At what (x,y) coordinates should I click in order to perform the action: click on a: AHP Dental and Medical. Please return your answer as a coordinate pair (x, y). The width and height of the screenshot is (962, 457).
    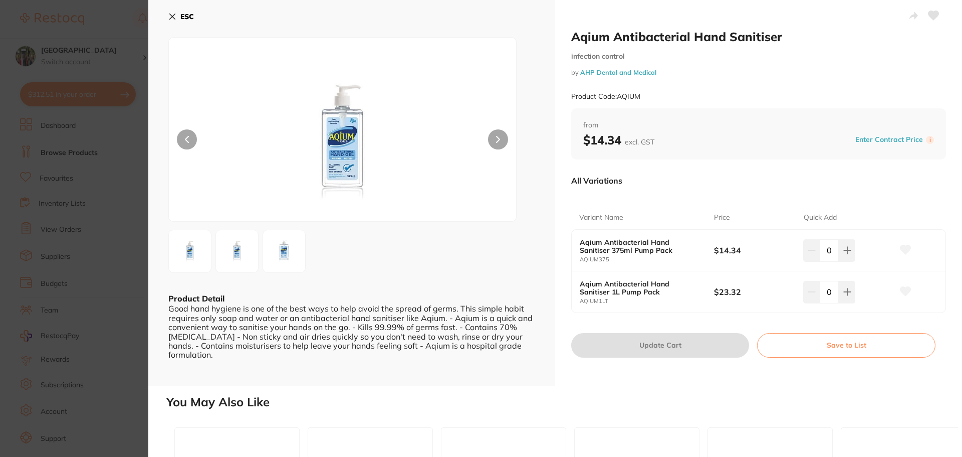
    Looking at the image, I should click on (618, 72).